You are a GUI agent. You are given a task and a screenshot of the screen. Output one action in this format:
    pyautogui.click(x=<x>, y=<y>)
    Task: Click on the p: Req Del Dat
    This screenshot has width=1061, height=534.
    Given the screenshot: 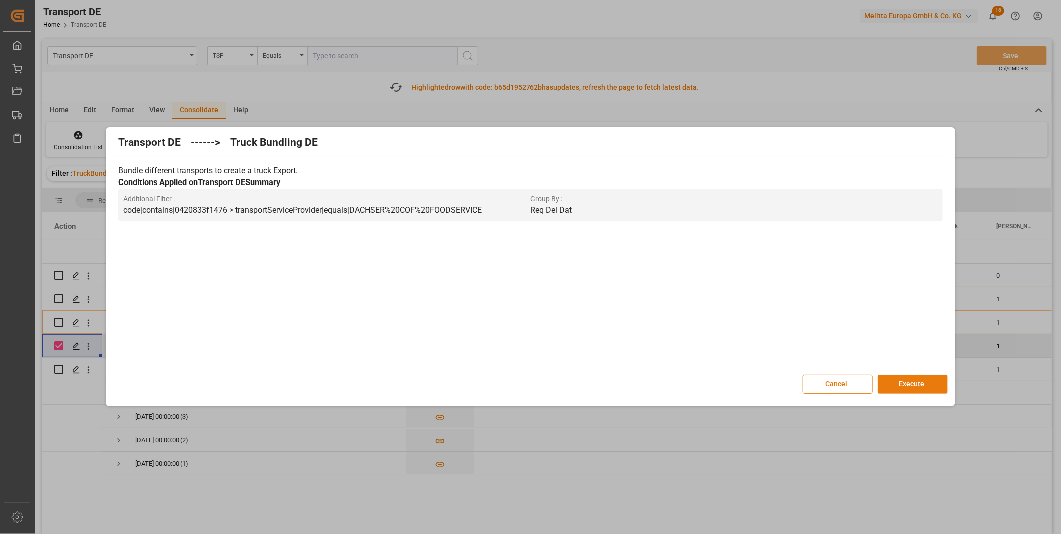 What is the action you would take?
    pyautogui.click(x=734, y=210)
    